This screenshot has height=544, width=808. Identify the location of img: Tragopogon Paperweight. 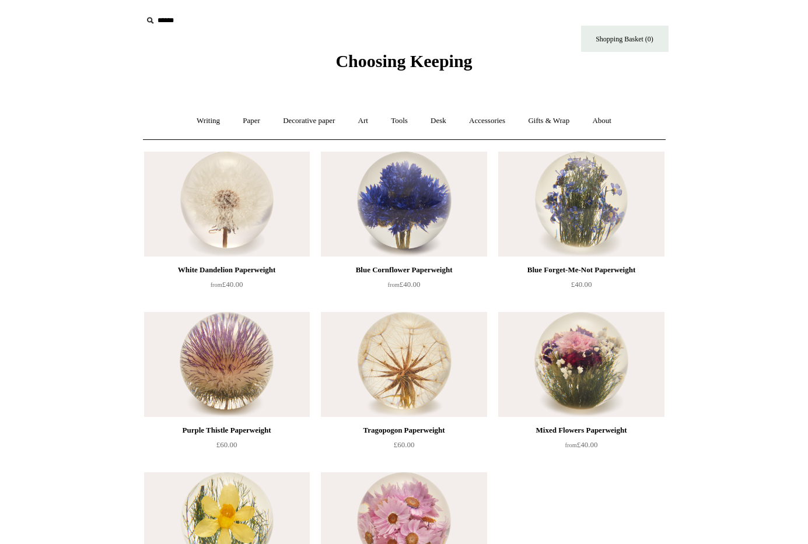
(404, 364).